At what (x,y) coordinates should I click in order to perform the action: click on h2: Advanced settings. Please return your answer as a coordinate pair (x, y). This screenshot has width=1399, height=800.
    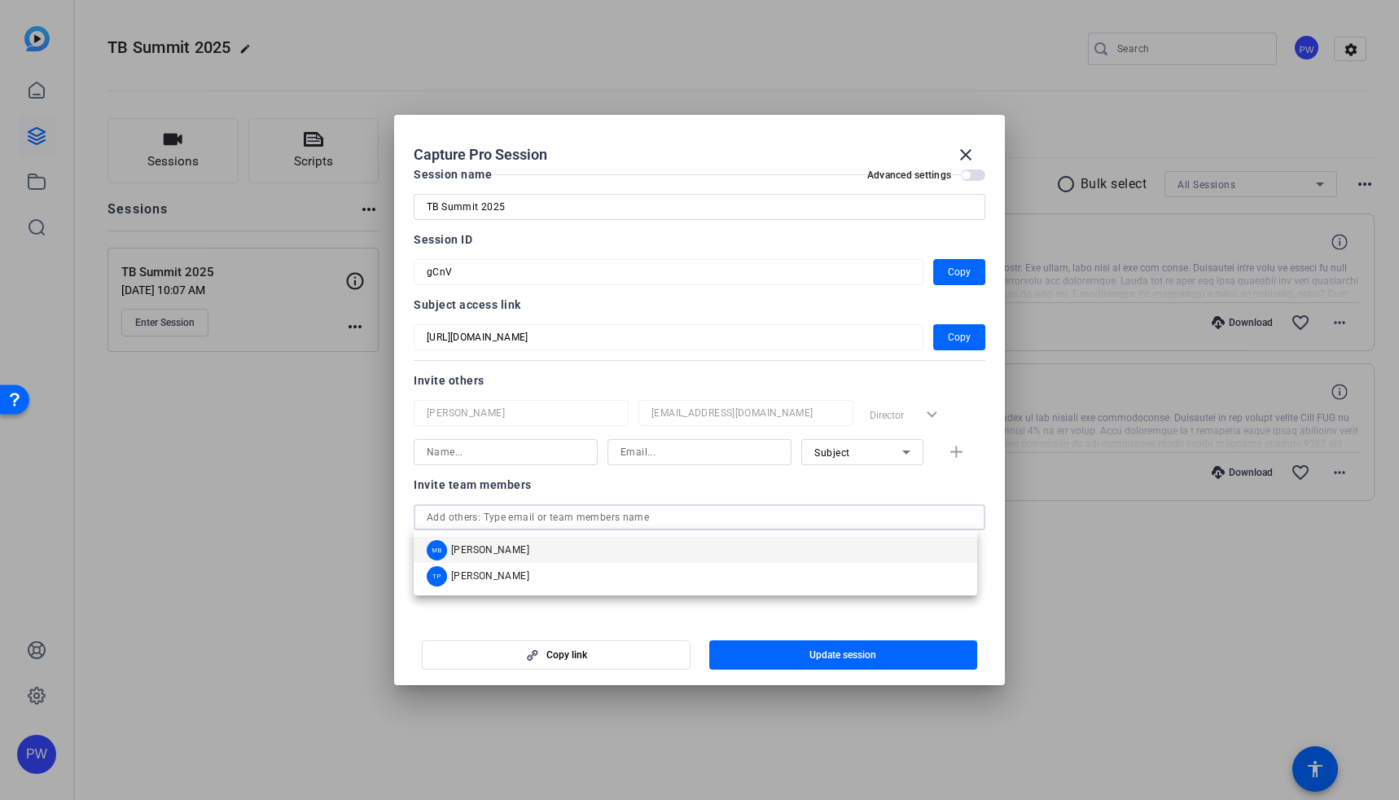
    Looking at the image, I should click on (909, 175).